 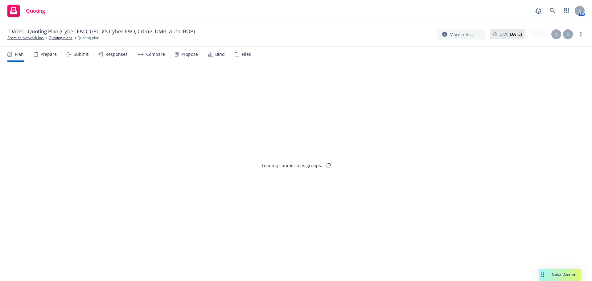 I want to click on div: Loading submissions groups..., so click(x=293, y=165).